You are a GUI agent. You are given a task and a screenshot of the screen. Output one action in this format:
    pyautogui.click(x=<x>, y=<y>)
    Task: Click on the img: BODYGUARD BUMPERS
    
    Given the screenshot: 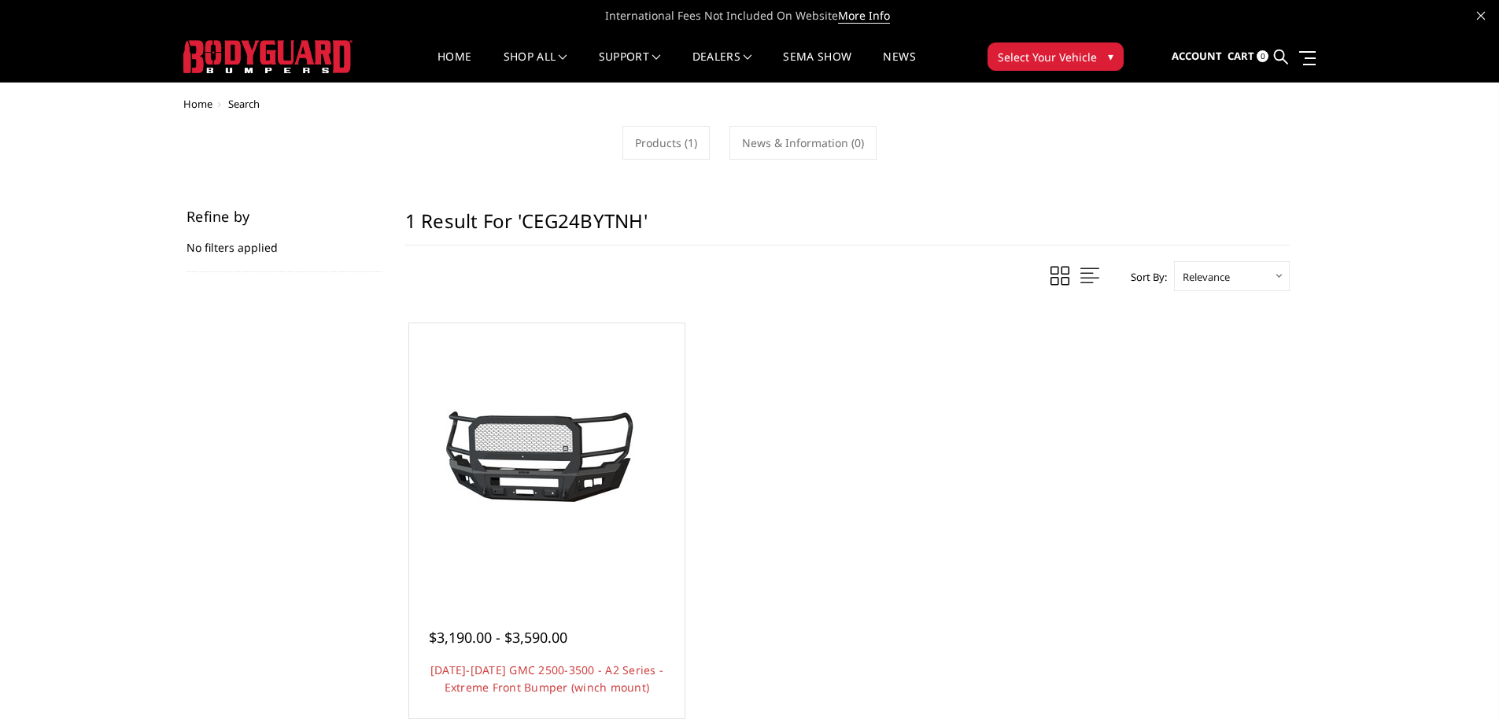 What is the action you would take?
    pyautogui.click(x=268, y=57)
    